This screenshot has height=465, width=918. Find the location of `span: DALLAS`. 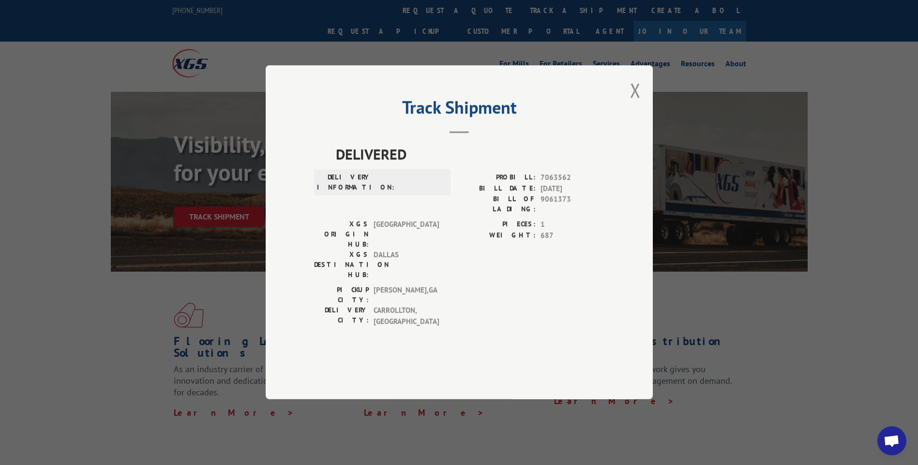

span: DALLAS is located at coordinates (406, 265).